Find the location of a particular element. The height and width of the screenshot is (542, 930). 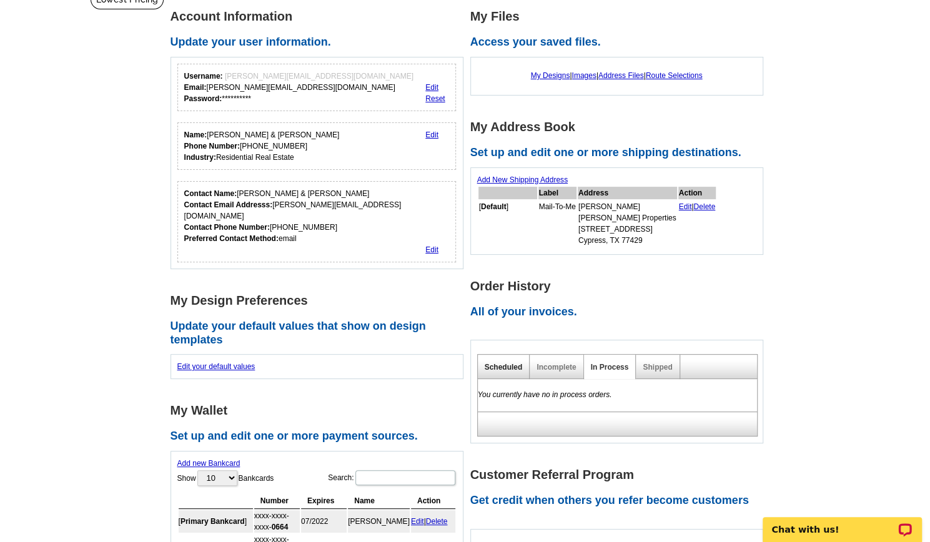

em: You currently have no in process orders. is located at coordinates (545, 395).